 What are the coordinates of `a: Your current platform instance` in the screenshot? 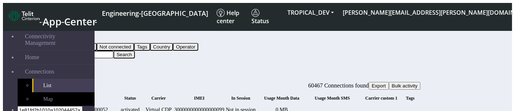 It's located at (155, 12).